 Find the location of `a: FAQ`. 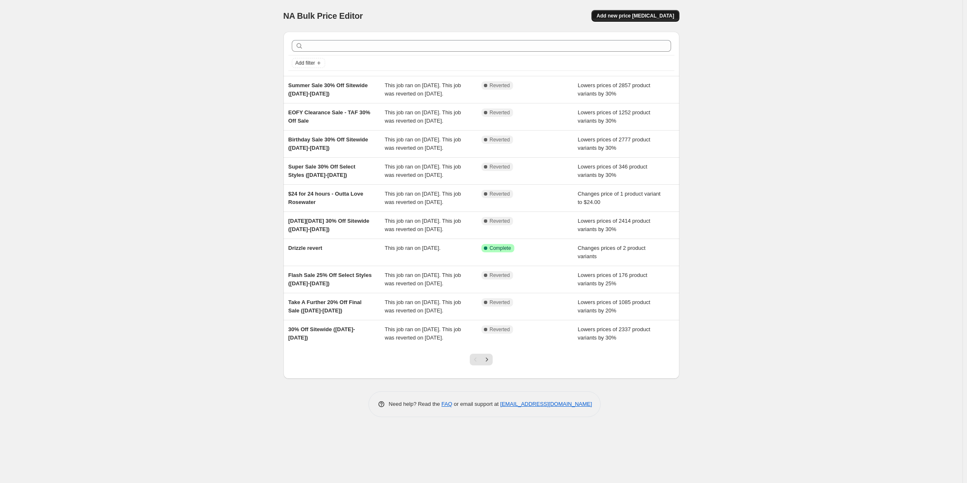

a: FAQ is located at coordinates (447, 403).